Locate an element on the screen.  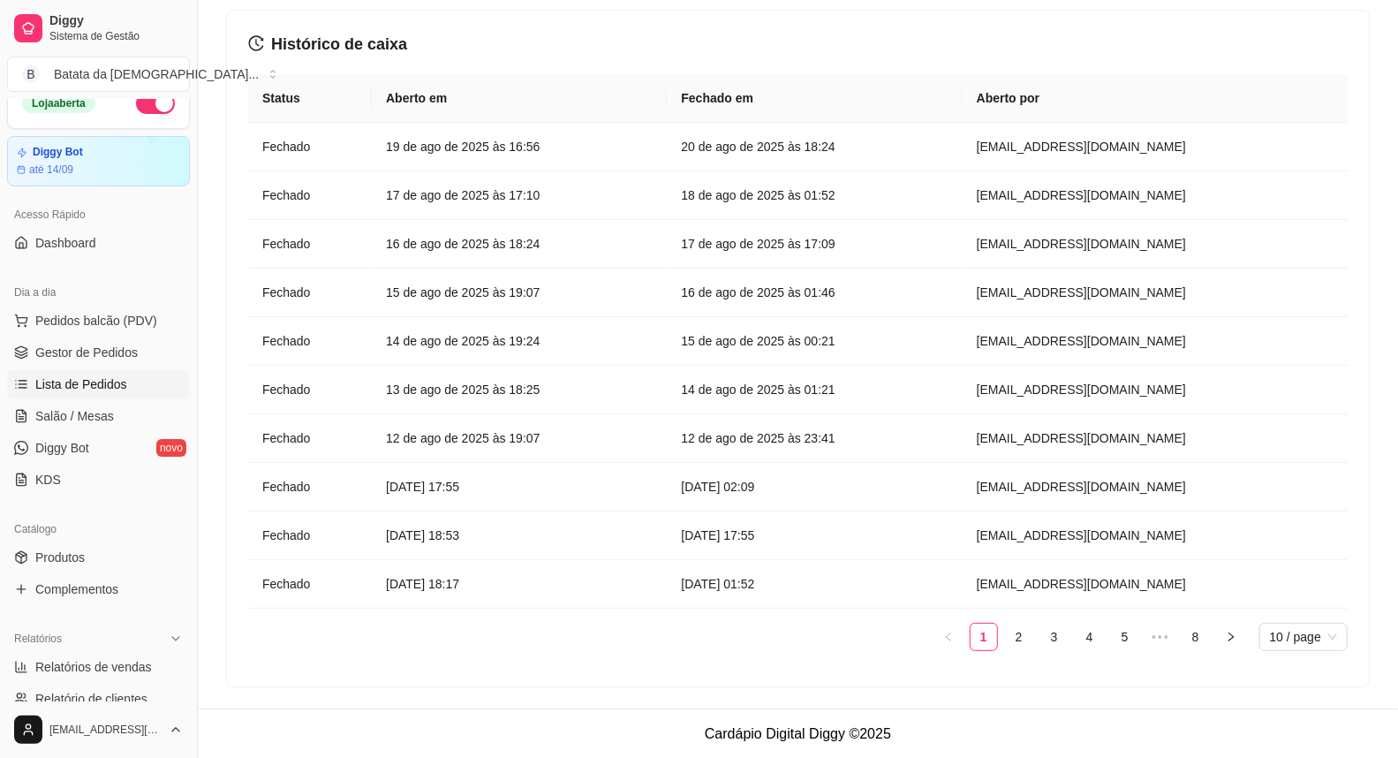
li: 3 is located at coordinates (1055, 637).